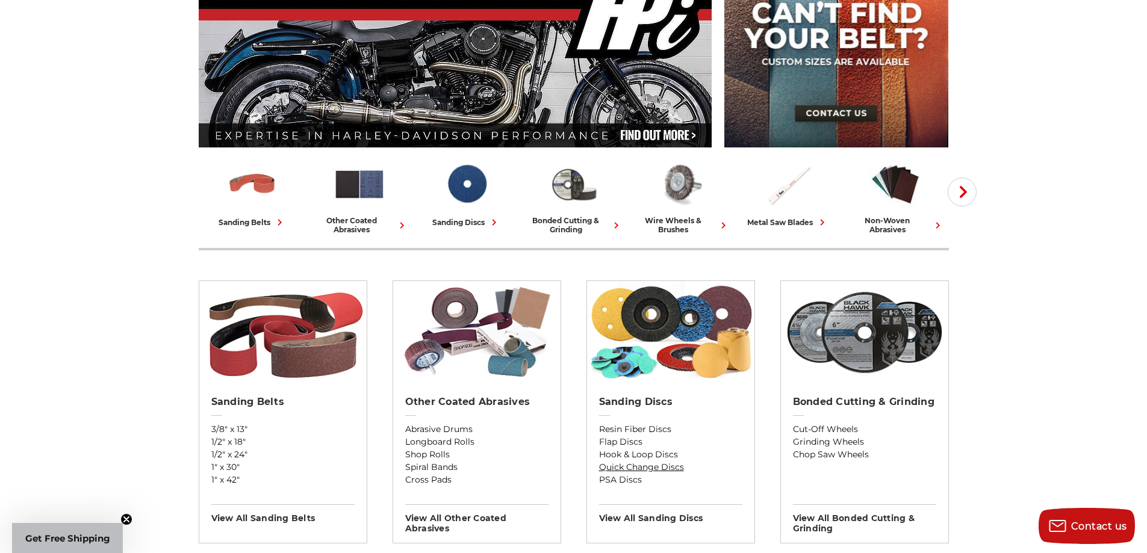 This screenshot has width=1147, height=553. I want to click on a: Flap Discs, so click(671, 442).